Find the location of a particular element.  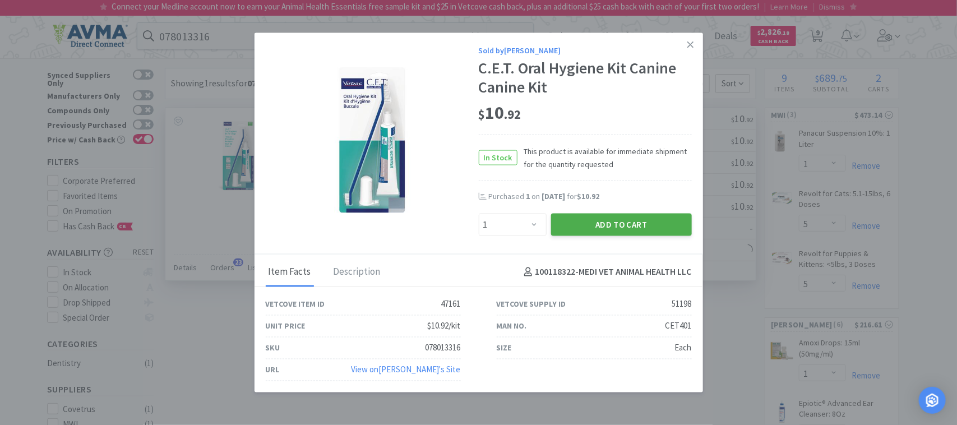

h4: 100118322 - MEDI VET ANIMAL HEALTH LLC is located at coordinates (605, 272).